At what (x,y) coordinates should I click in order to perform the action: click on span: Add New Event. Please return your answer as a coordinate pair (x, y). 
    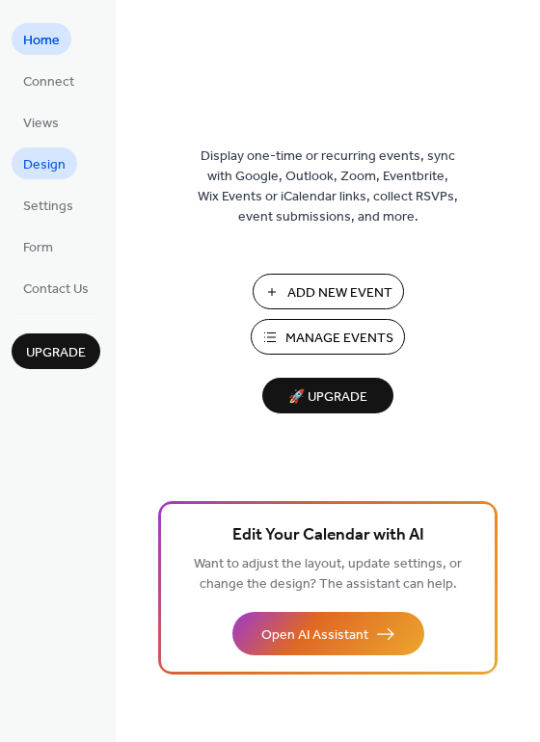
    Looking at the image, I should click on (339, 293).